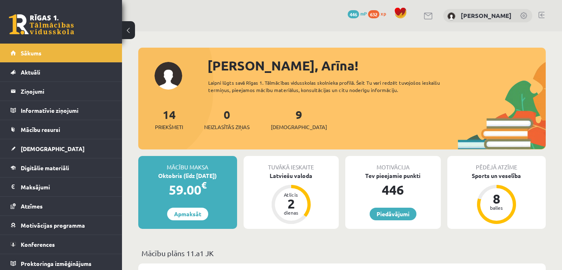 The image size is (562, 270). Describe the element at coordinates (374, 14) in the screenshot. I see `span: 632` at that location.